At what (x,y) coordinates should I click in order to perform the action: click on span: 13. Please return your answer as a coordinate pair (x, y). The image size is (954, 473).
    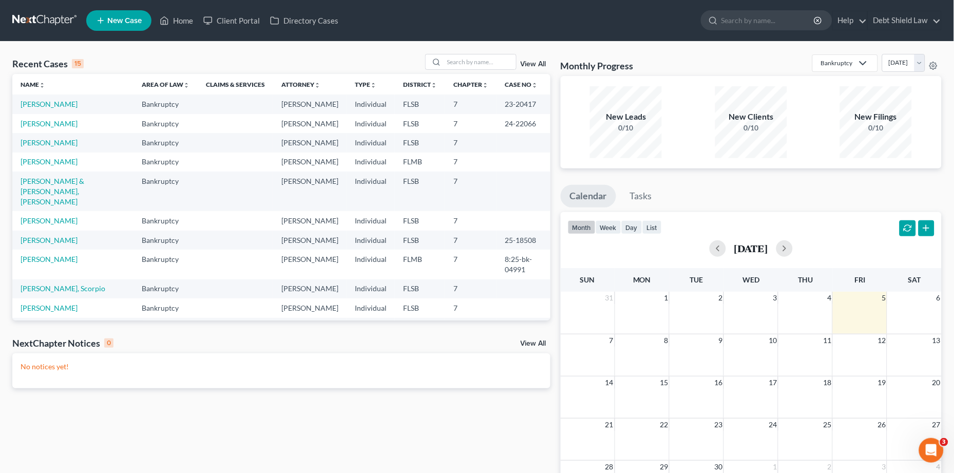
    Looking at the image, I should click on (936, 340).